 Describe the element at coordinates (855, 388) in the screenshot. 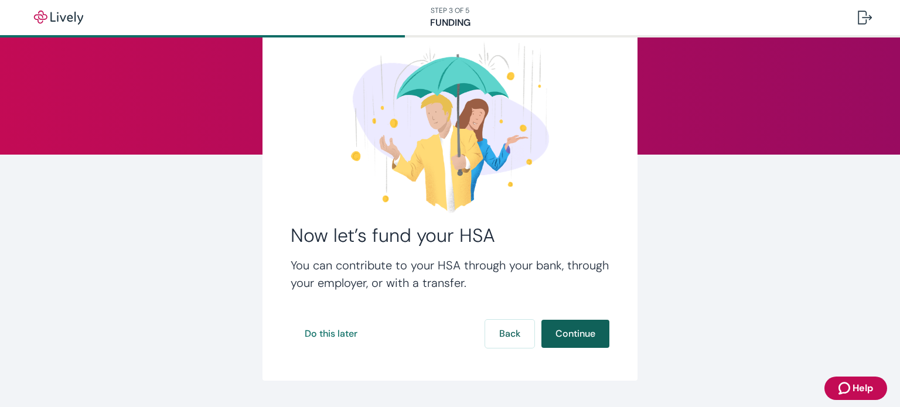

I see `button: Zendesk support iconHelp` at that location.